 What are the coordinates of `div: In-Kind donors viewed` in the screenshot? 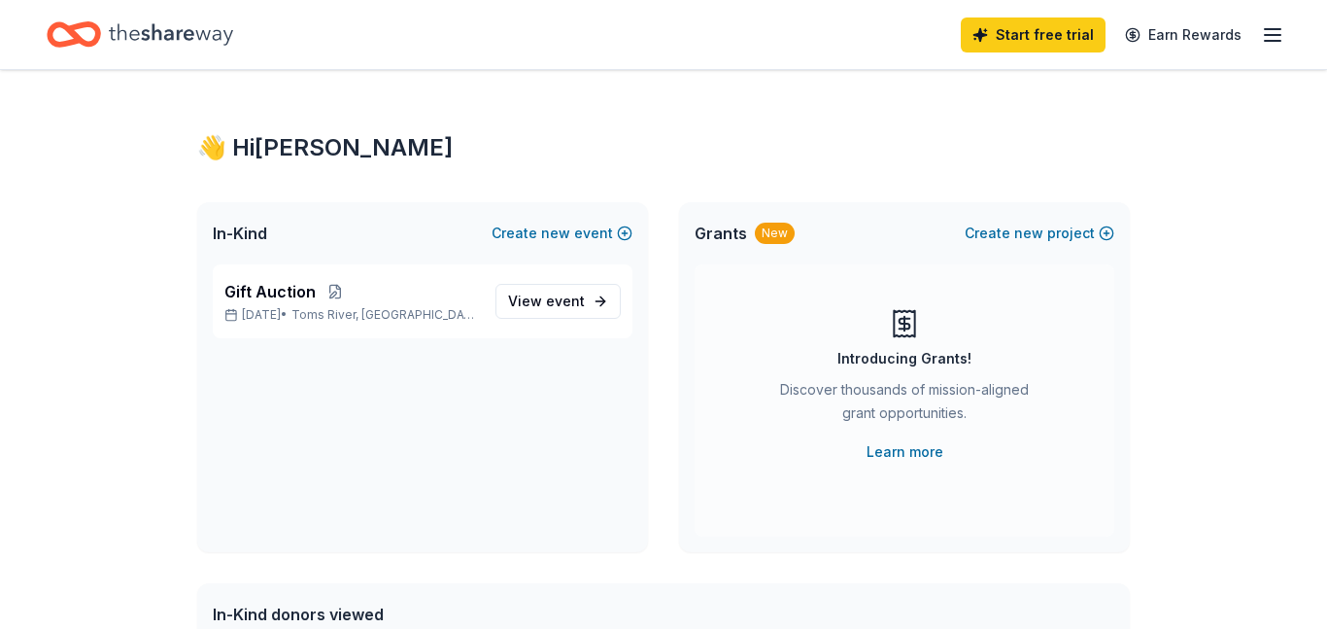 It's located at (409, 614).